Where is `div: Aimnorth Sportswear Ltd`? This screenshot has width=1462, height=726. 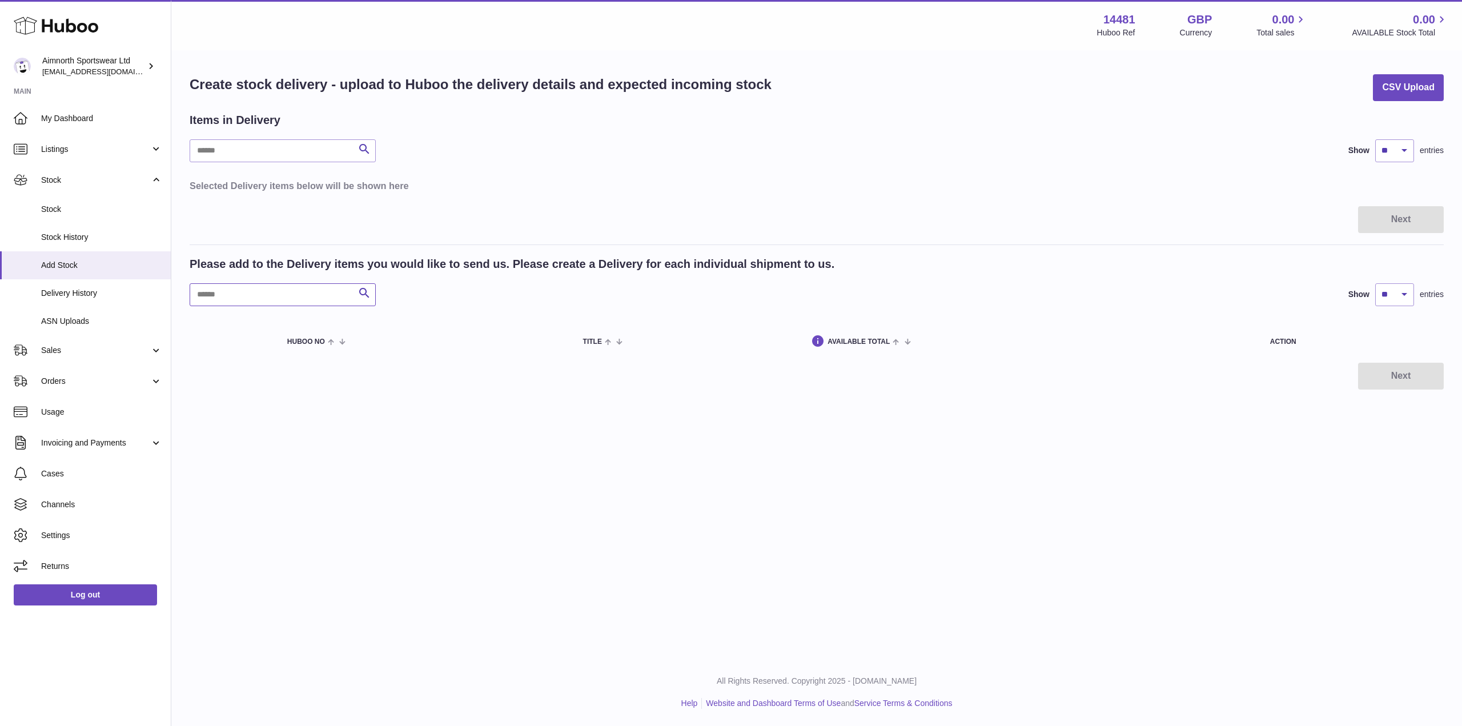 div: Aimnorth Sportswear Ltd is located at coordinates (94, 66).